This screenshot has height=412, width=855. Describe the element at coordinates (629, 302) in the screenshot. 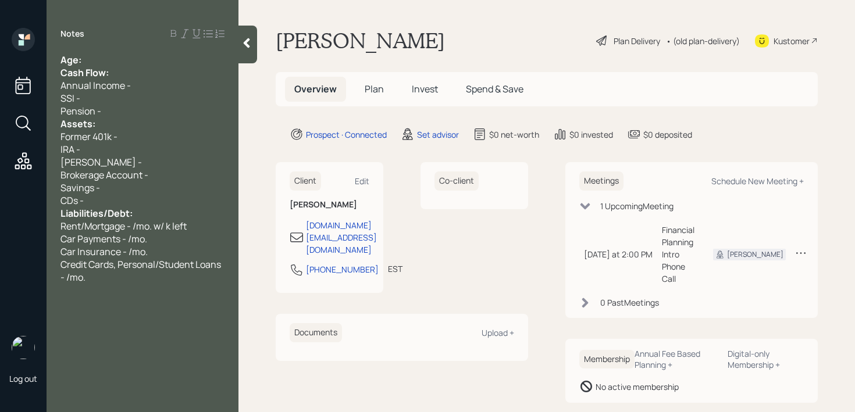

I see `div: 0 Past Meeting s` at that location.